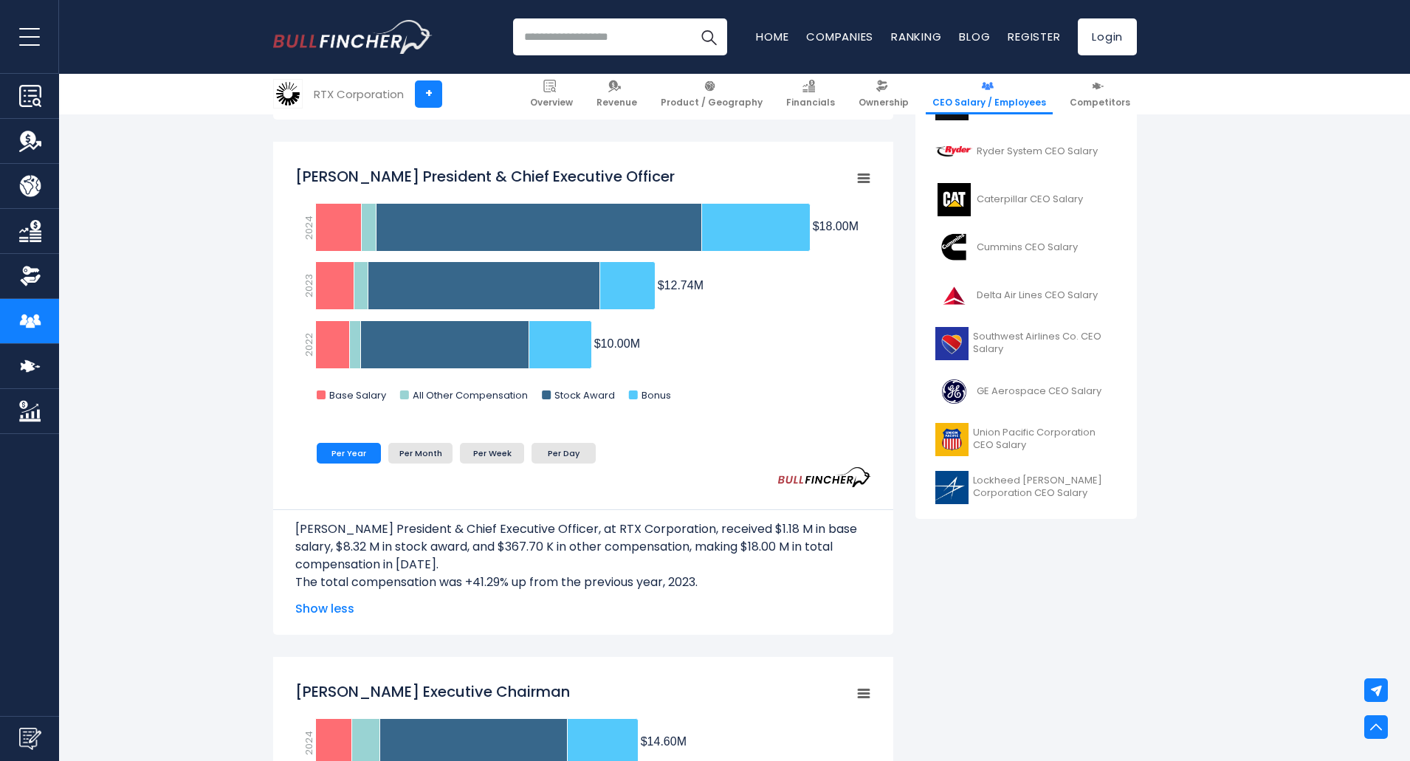 The height and width of the screenshot is (761, 1410). I want to click on img: RTX logo, so click(288, 94).